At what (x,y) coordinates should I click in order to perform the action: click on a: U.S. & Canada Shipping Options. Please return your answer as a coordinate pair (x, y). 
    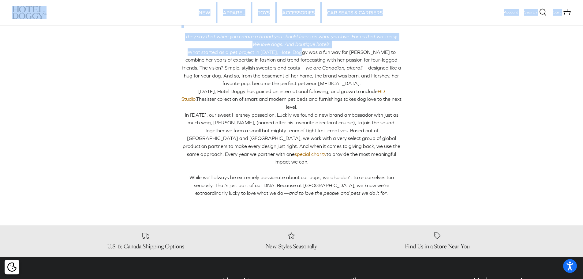
    Looking at the image, I should click on (146, 241).